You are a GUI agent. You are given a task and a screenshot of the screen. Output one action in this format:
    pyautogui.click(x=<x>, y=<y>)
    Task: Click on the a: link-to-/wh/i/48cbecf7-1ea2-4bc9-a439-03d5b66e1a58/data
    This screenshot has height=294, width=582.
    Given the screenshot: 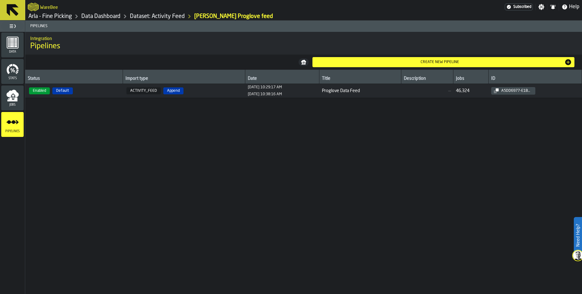 What is the action you would take?
    pyautogui.click(x=101, y=16)
    